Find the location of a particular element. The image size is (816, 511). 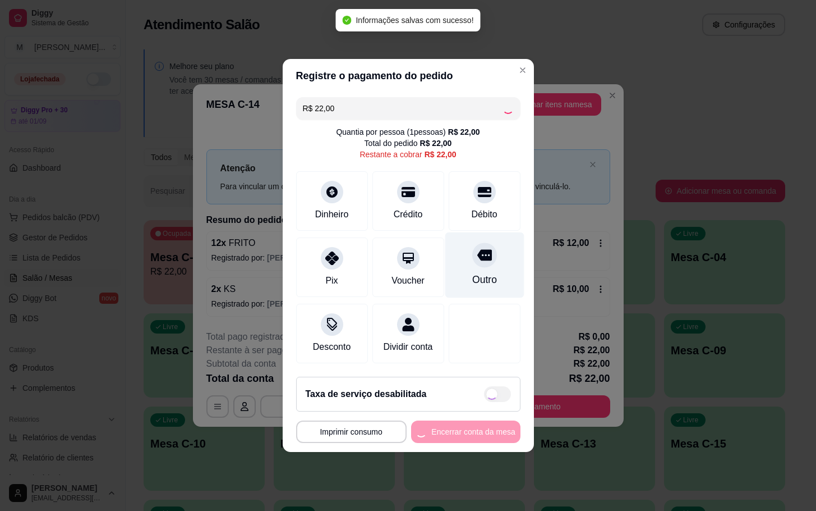

div: Crédito is located at coordinates (409, 214).